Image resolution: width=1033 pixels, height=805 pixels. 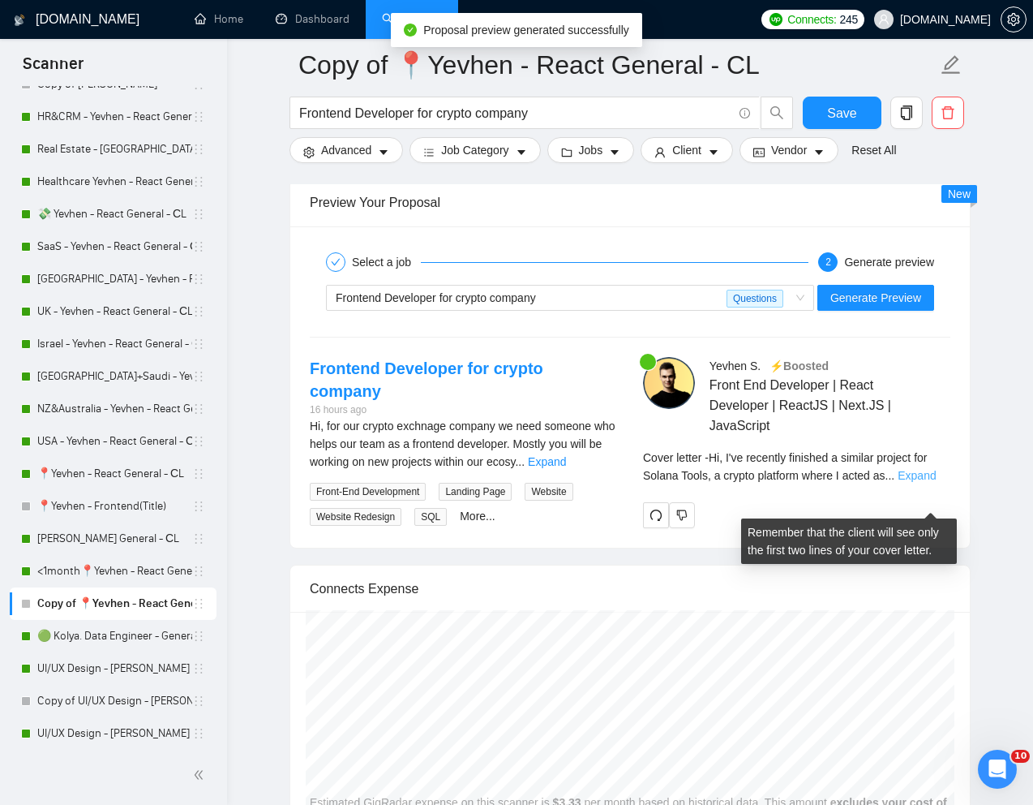 What do you see at coordinates (113, 539) in the screenshot?
I see `li: ANTON - React General - СL` at bounding box center [113, 539].